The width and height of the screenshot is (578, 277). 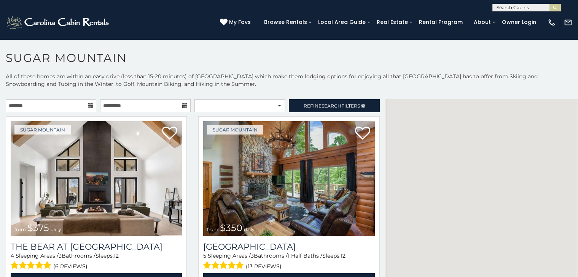 What do you see at coordinates (305, 256) in the screenshot?
I see `span: 1 Half Baths /` at bounding box center [305, 256].